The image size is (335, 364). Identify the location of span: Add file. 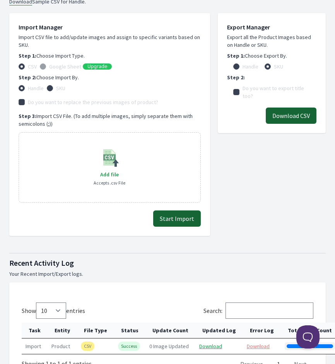
(109, 174).